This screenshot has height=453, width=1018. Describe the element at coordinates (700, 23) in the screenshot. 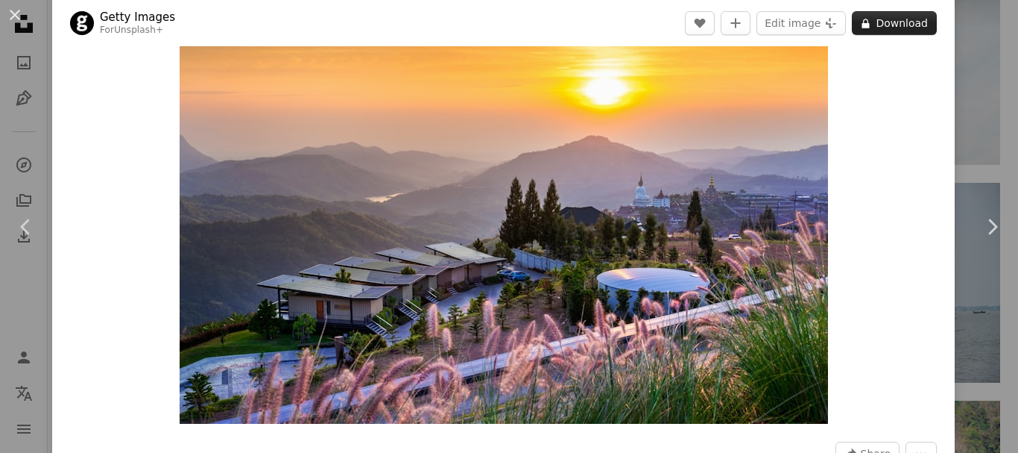

I see `button: Like` at that location.